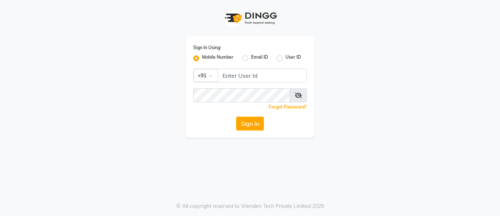 Image resolution: width=500 pixels, height=216 pixels. Describe the element at coordinates (293, 58) in the screenshot. I see `label: User ID` at that location.